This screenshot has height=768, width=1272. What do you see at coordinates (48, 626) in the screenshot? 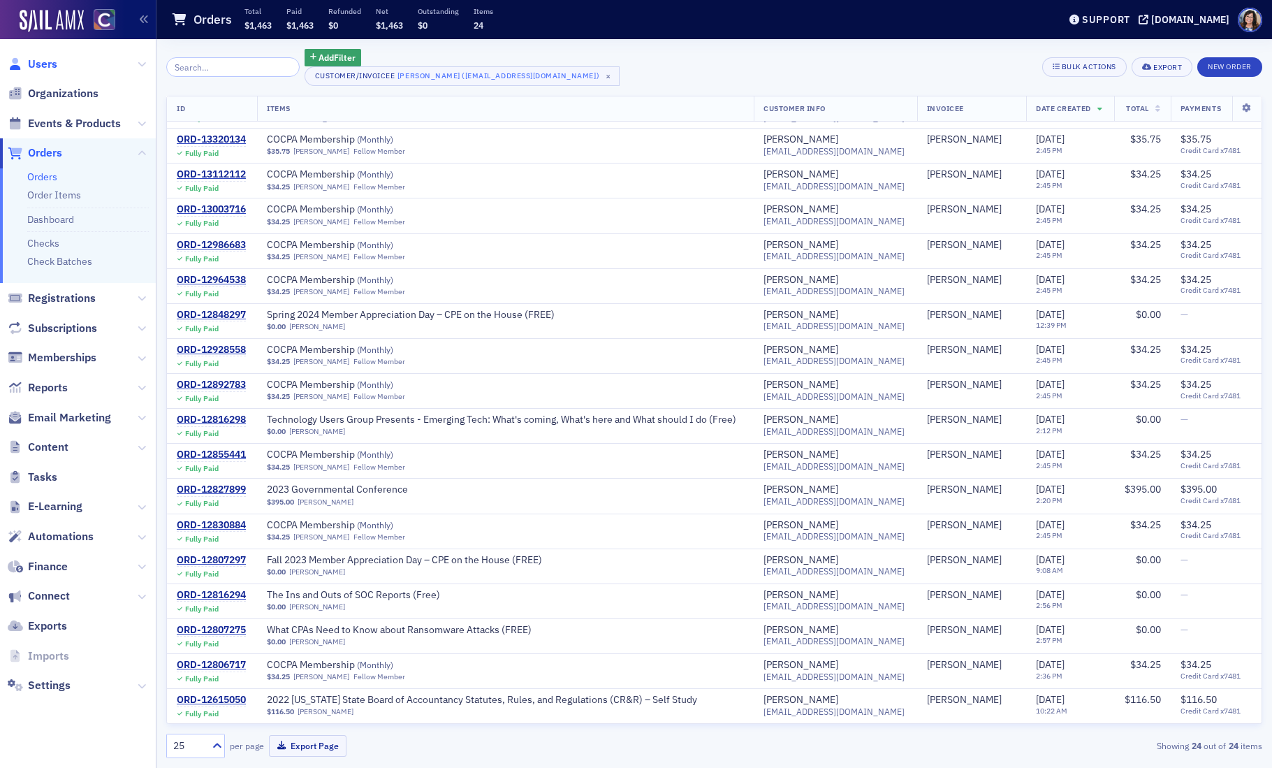
I see `span: Exports` at bounding box center [48, 626].